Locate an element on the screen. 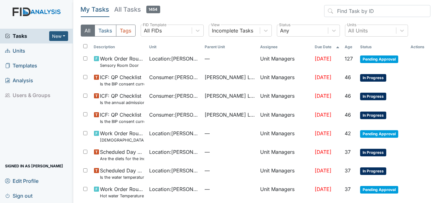 This screenshot has height=203, width=438. span: Units is located at coordinates (15, 51).